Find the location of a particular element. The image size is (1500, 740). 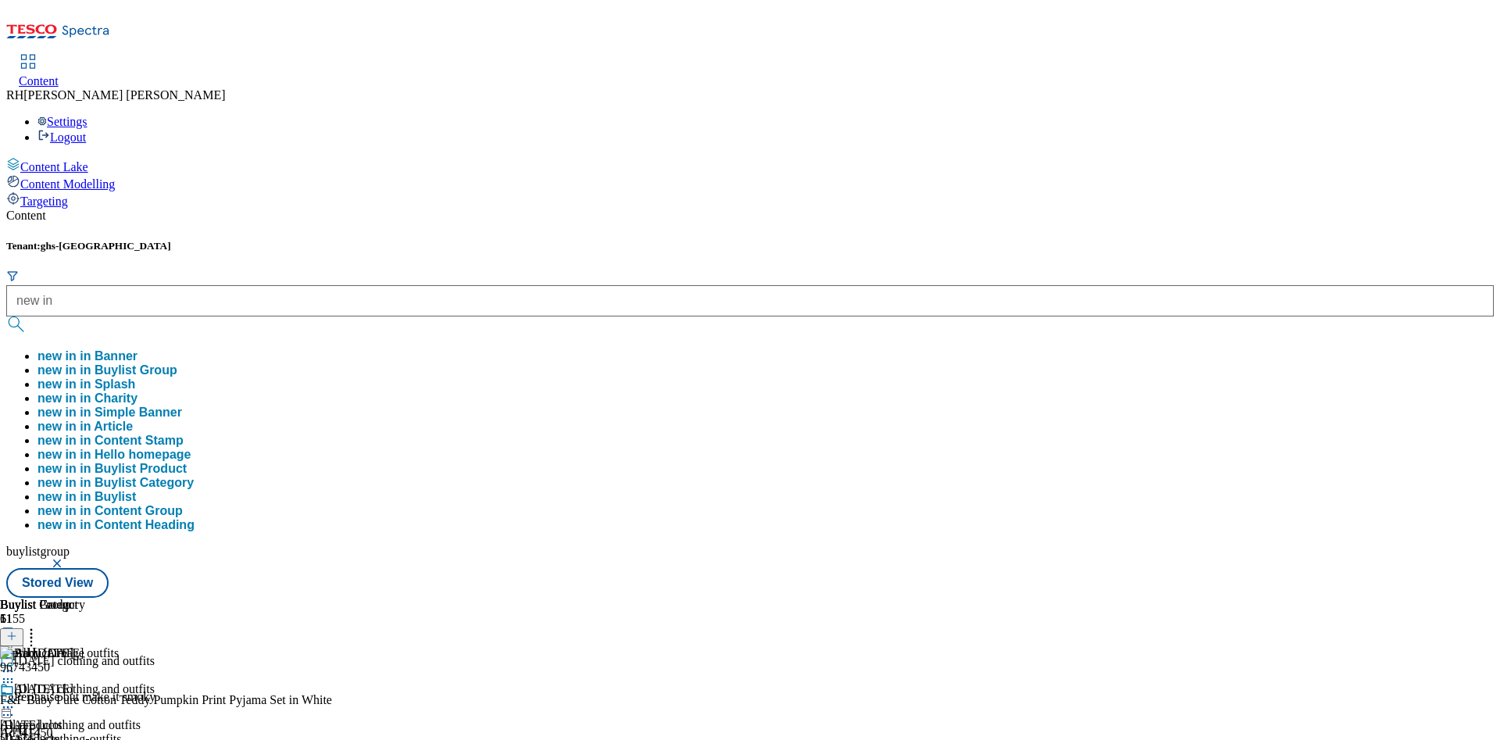

span: Buylist Group is located at coordinates (136, 370).